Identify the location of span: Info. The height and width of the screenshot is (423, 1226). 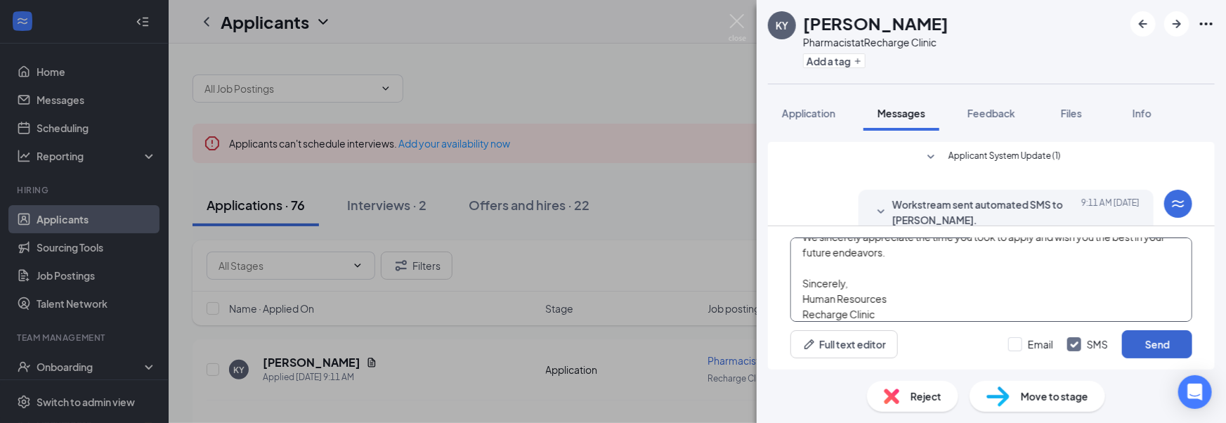
(1142, 113).